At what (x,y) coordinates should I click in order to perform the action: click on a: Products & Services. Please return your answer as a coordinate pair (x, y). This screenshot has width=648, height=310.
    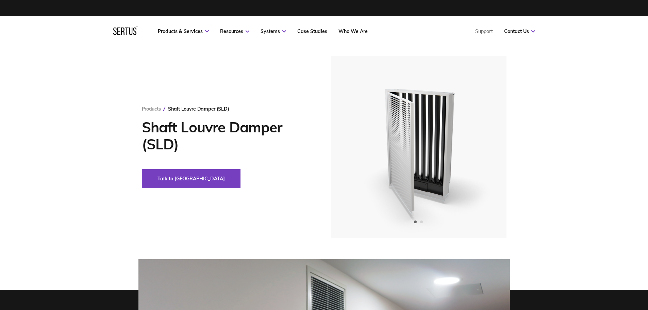
    Looking at the image, I should click on (183, 31).